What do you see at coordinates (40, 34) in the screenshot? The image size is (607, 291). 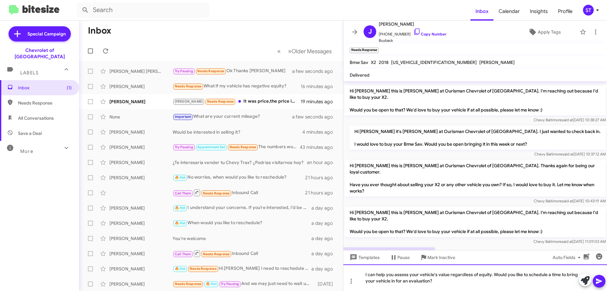 I see `a: Special Campaign` at bounding box center [40, 34].